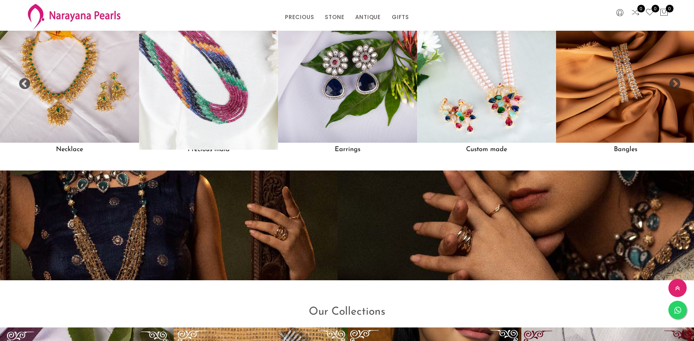  Describe the element at coordinates (22, 82) in the screenshot. I see `button: Previous` at that location.